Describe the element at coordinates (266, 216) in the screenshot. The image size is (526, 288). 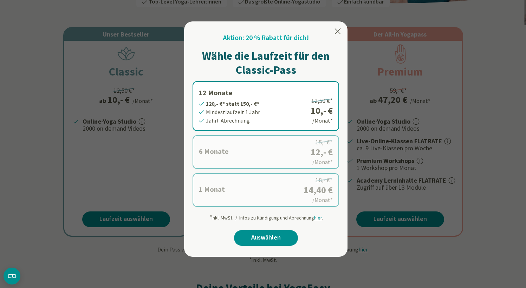
I see `div: Inkl. MwSt. / Infos zu Kündigung und Abrechnung .` at that location.